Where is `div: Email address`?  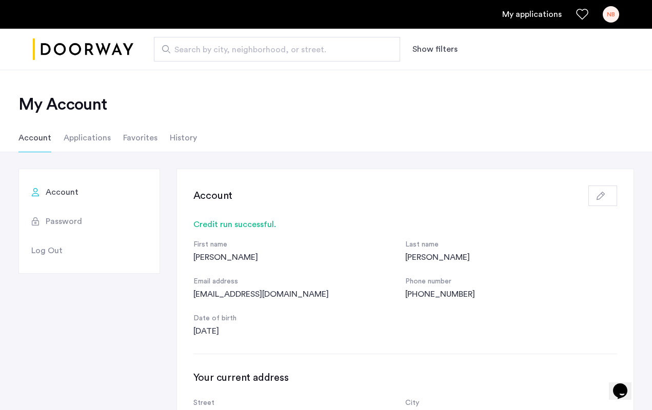
div: Email address is located at coordinates (299, 282).